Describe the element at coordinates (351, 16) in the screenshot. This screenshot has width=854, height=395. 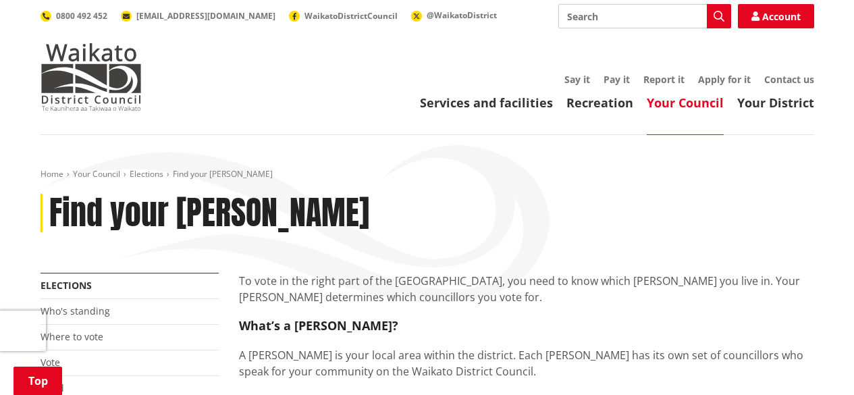
I see `span: WaikatoDistrictCouncil` at that location.